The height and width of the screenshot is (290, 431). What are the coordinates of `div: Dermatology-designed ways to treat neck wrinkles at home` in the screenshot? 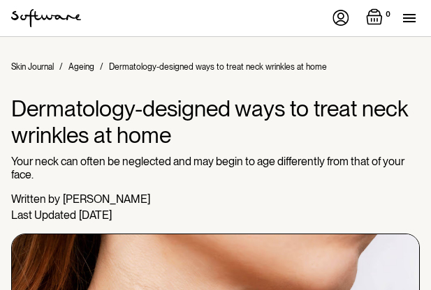 It's located at (218, 67).